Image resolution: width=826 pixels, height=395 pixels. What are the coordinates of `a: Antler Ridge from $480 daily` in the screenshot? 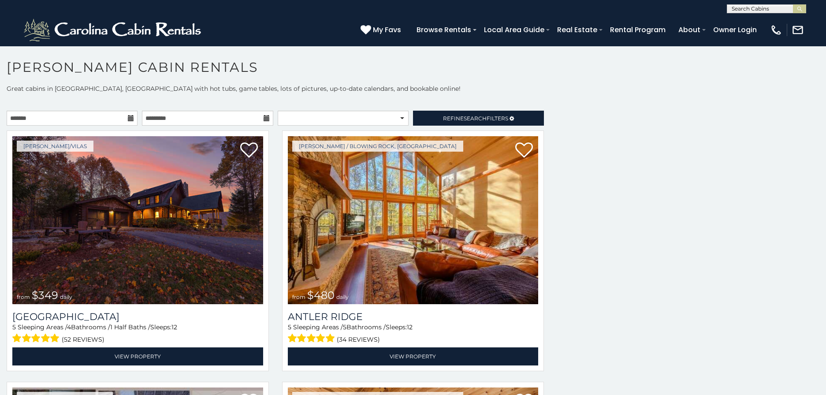 It's located at (413, 220).